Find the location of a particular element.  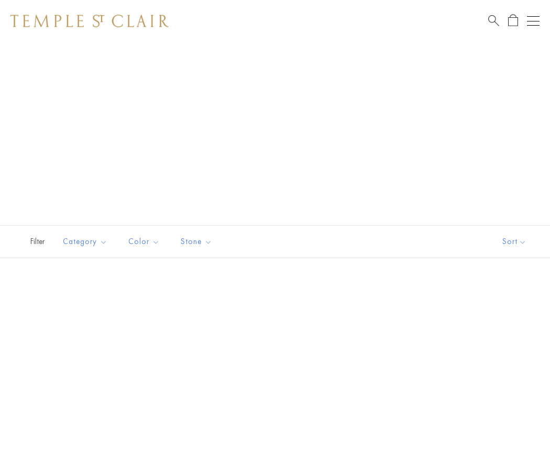

span: Category is located at coordinates (86, 241).